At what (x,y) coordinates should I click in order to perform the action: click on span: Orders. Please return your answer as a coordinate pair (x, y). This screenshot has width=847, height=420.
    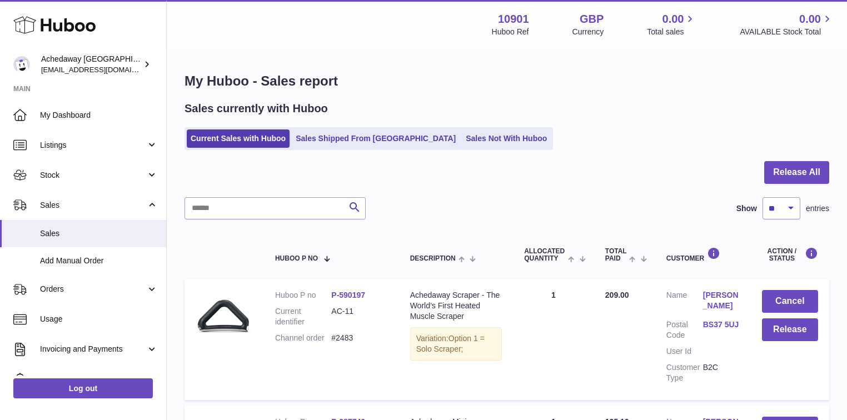
    Looking at the image, I should click on (93, 289).